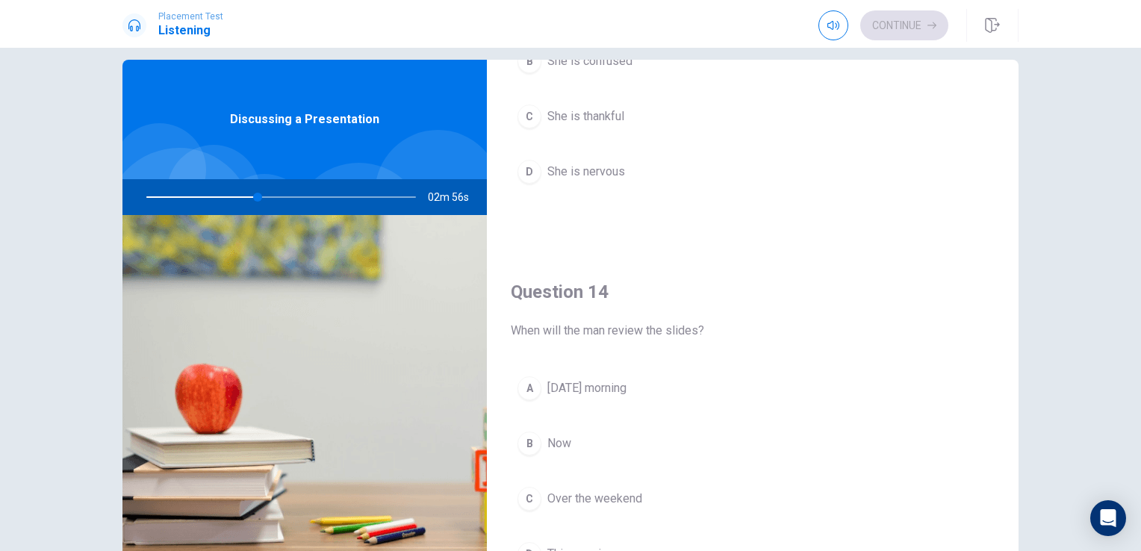 This screenshot has width=1141, height=551. Describe the element at coordinates (585, 116) in the screenshot. I see `span: She is thankful` at that location.